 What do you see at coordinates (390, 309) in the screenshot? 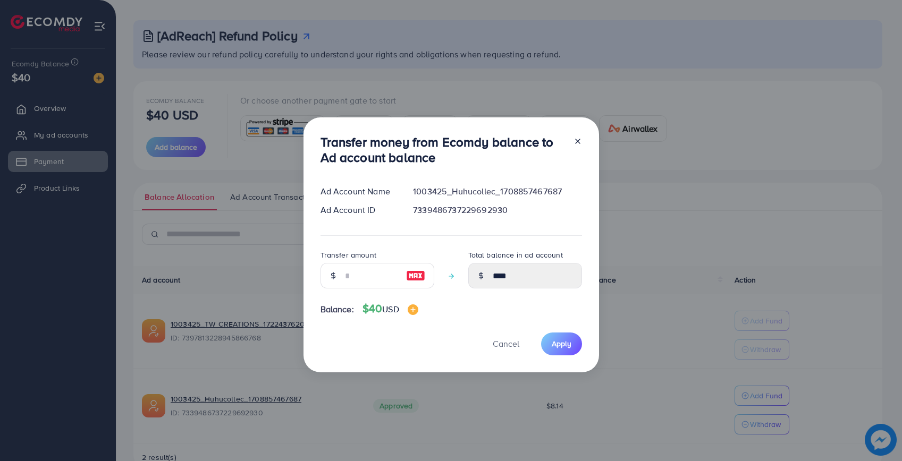
I see `span: USD` at bounding box center [390, 309].